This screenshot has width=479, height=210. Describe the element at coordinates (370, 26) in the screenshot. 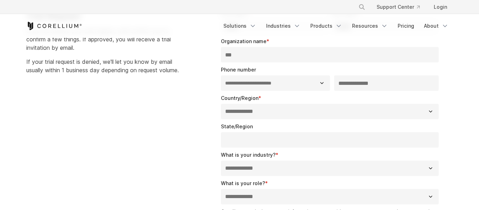

I see `a: Resources` at that location.